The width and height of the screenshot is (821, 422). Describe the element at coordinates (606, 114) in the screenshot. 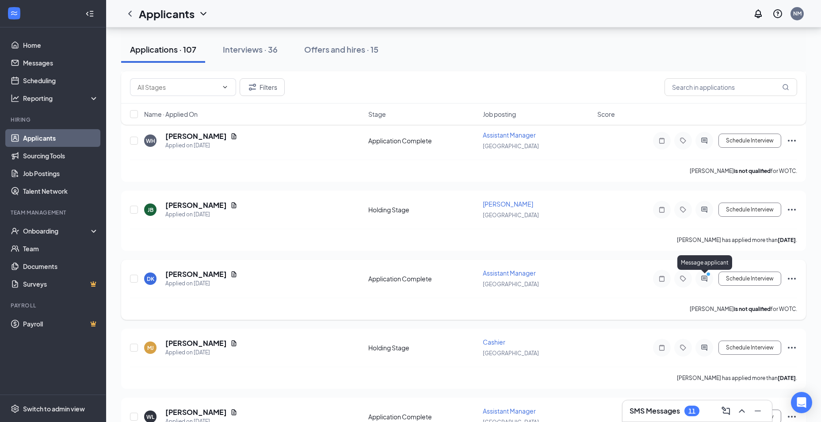

I see `span: Score` at that location.